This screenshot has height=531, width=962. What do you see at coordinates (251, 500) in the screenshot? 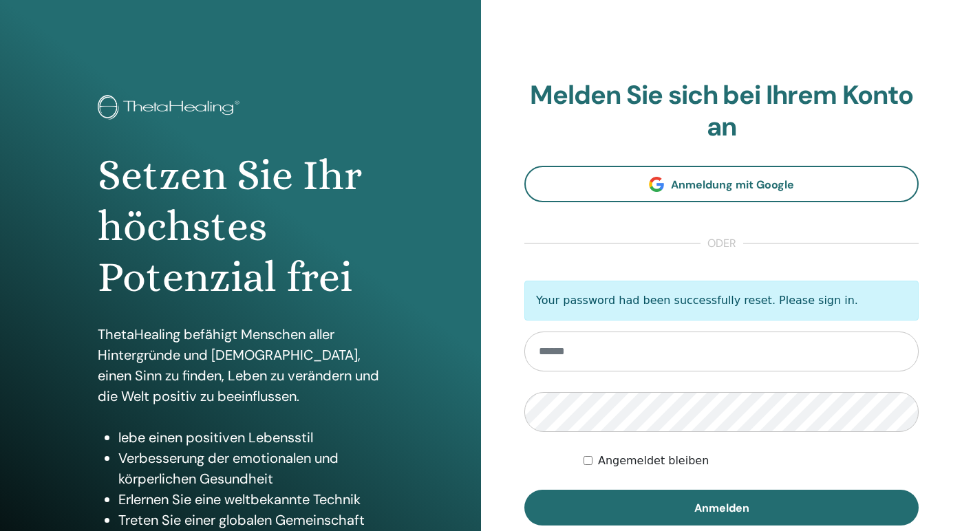
I see `li: Erlernen Sie eine weltbekannte Technik` at bounding box center [251, 500].